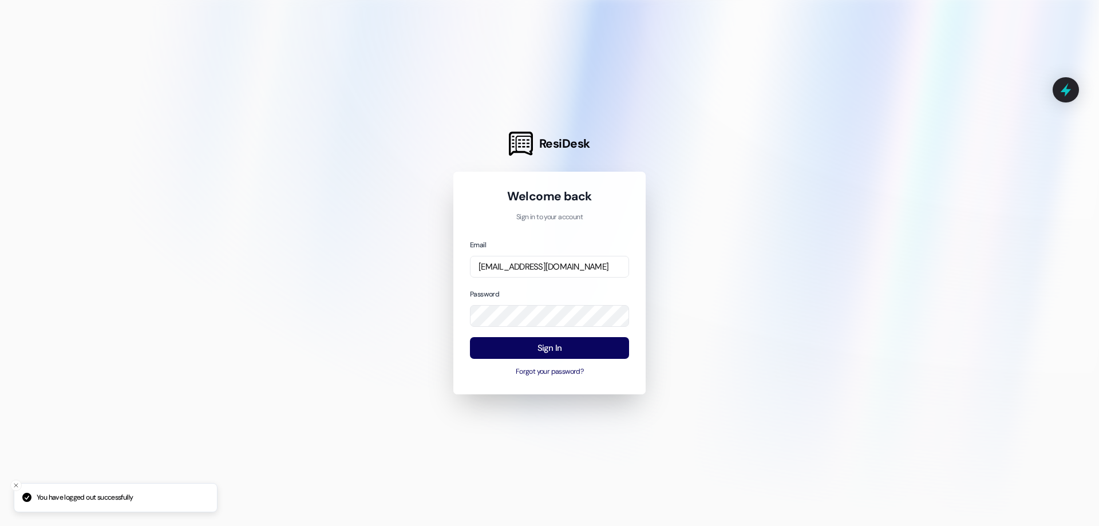  Describe the element at coordinates (478, 245) in the screenshot. I see `label: Email` at that location.